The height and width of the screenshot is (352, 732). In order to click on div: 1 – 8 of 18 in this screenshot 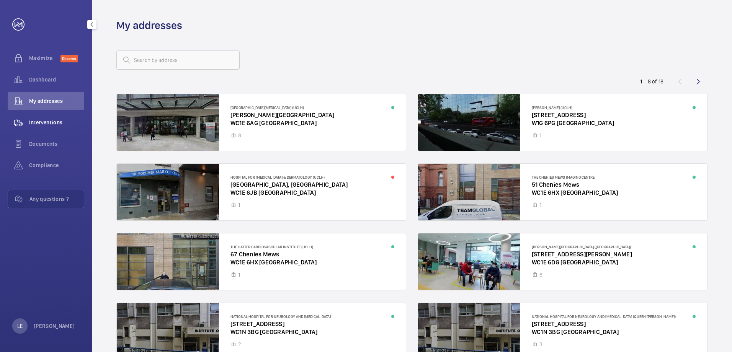, I will do `click(652, 82)`.